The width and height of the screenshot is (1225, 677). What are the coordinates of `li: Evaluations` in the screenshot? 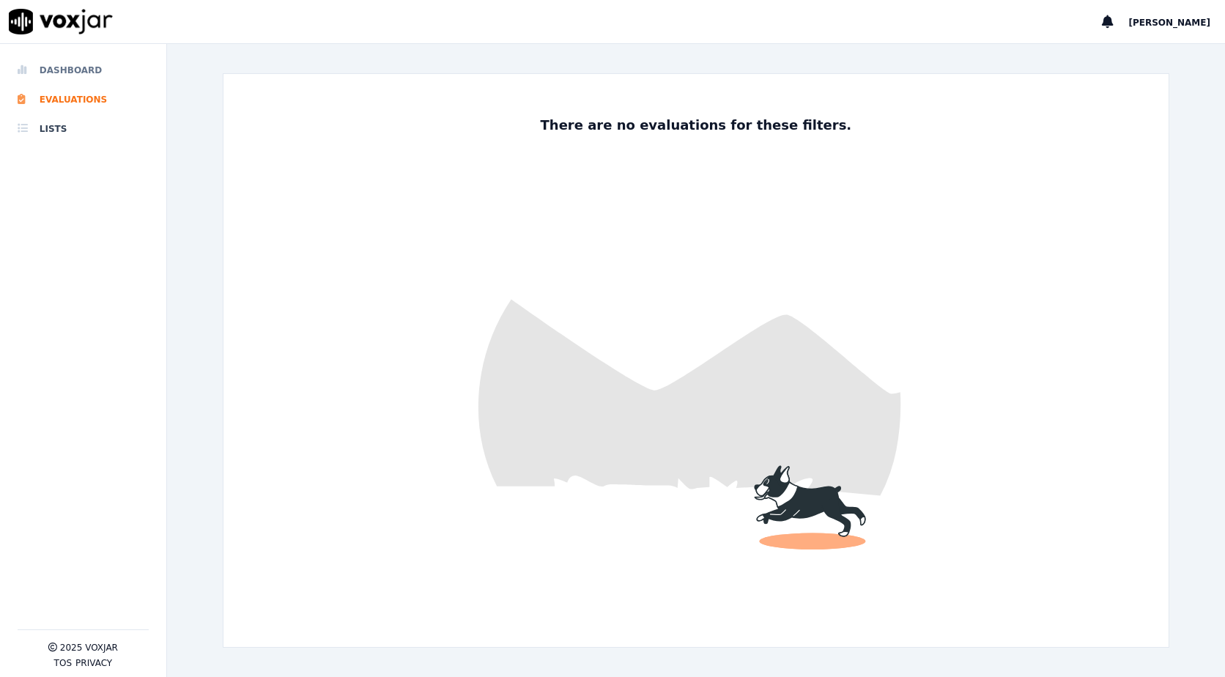 It's located at (83, 100).